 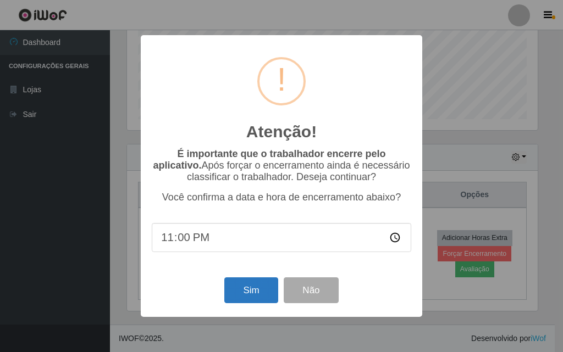 What do you see at coordinates (281, 197) in the screenshot?
I see `p: Você confirma a data e hora de encerramento abaixo?` at bounding box center [281, 197].